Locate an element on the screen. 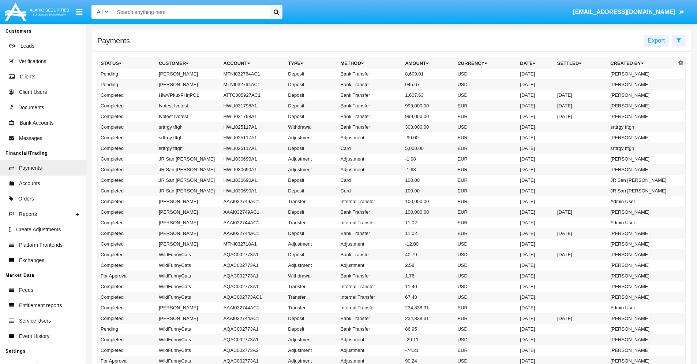  td: MTNI032718A1 is located at coordinates (253, 243).